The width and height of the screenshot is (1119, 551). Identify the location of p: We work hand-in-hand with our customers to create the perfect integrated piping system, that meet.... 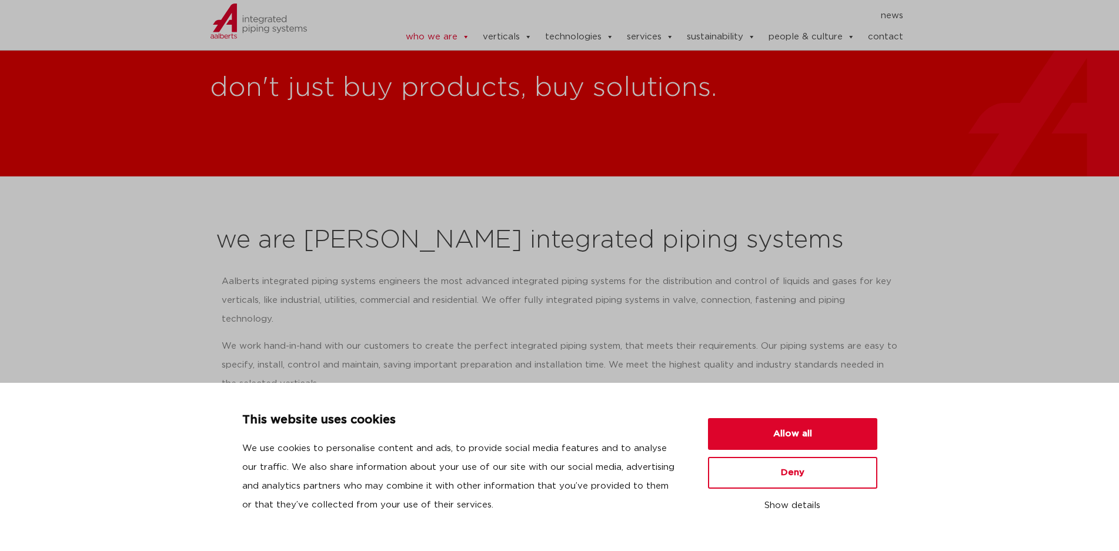
(560, 365).